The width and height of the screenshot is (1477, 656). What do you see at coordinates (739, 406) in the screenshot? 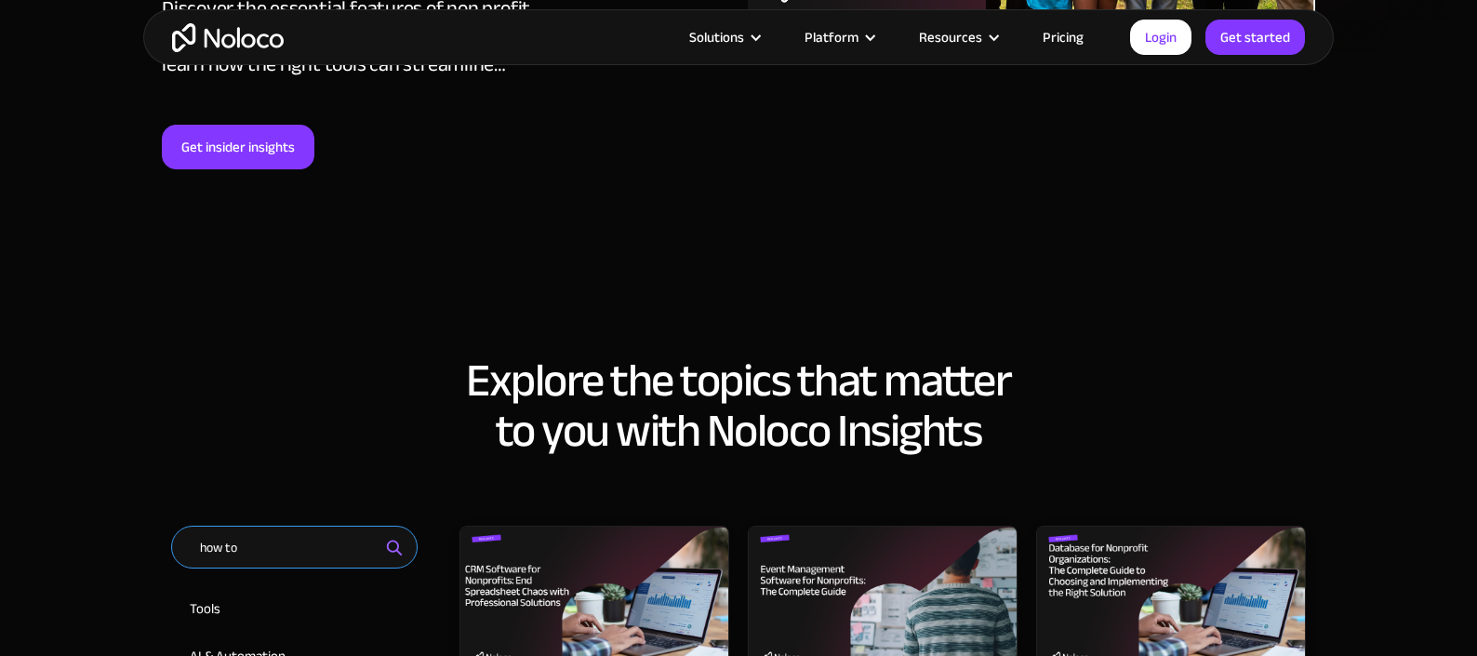
I see `h2: Explore the topics that matter to you with Noloco Insights` at bounding box center [739, 406].